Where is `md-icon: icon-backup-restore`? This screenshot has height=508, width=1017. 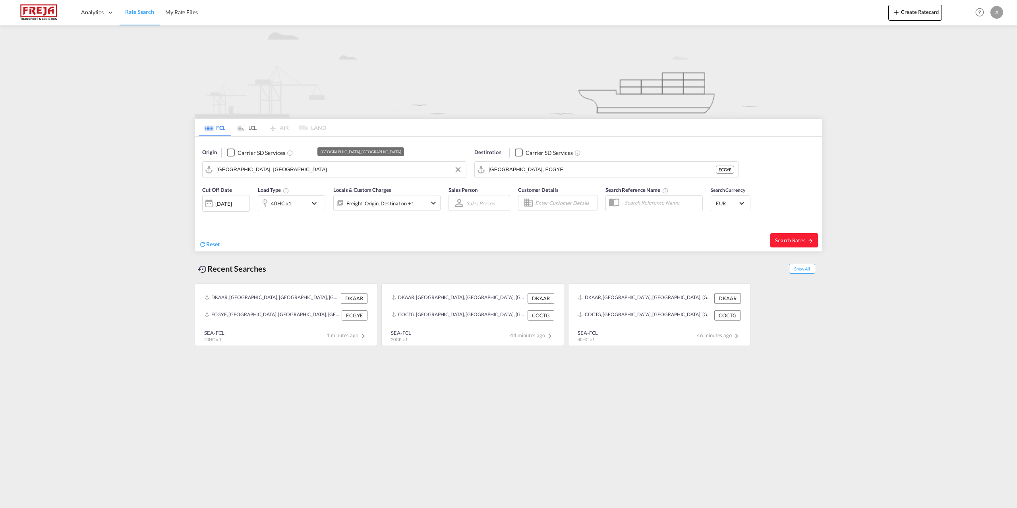 md-icon: icon-backup-restore is located at coordinates (203, 269).